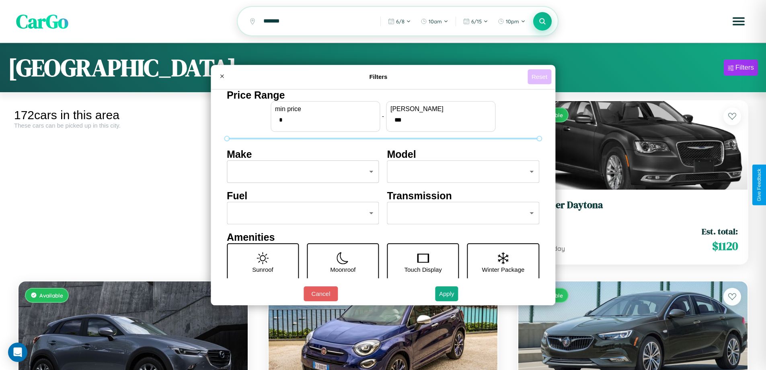 The width and height of the screenshot is (766, 370). Describe the element at coordinates (759, 185) in the screenshot. I see `div: Give Feedback` at that location.